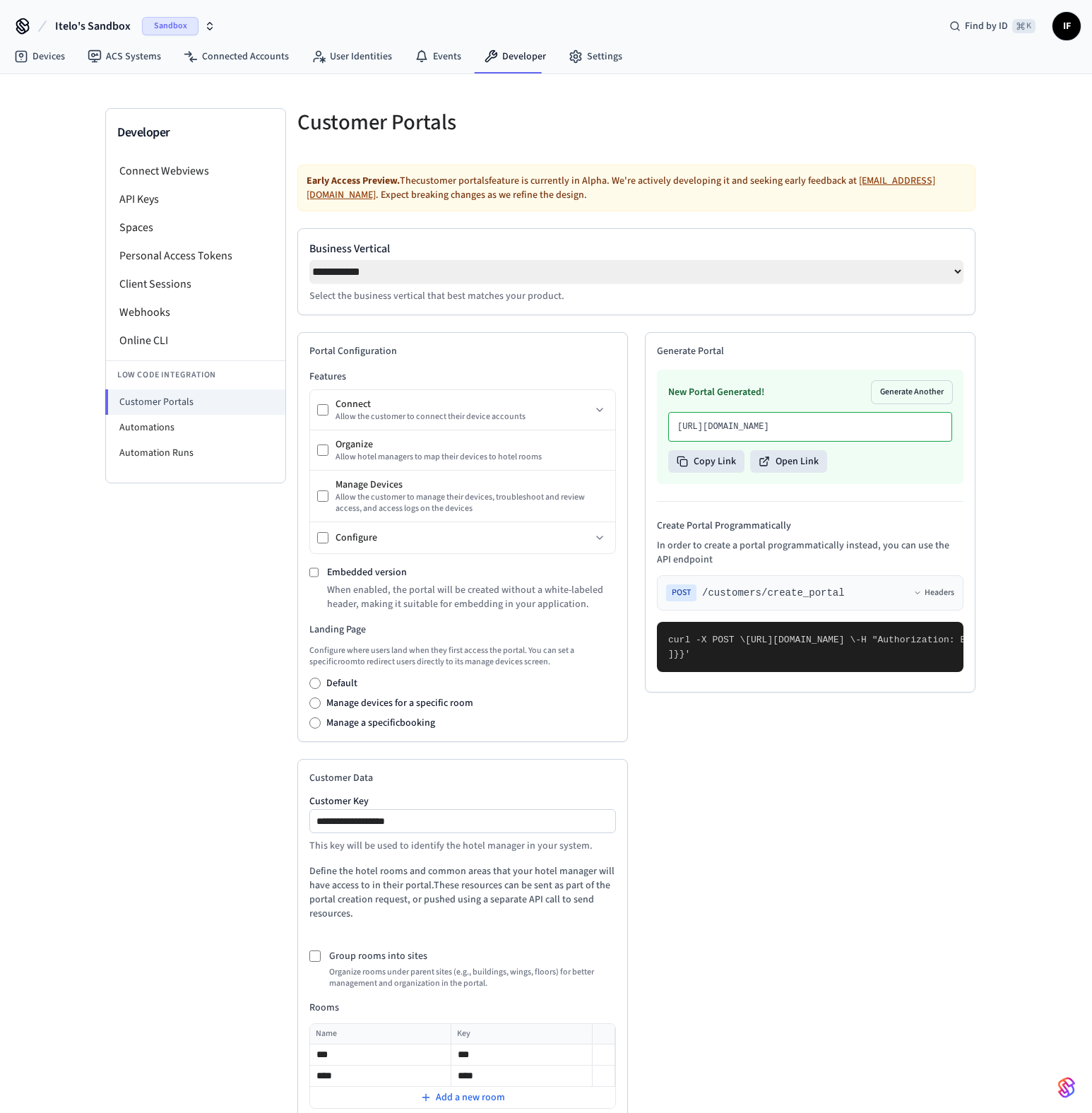 The width and height of the screenshot is (1092, 1113). Describe the element at coordinates (1067, 26) in the screenshot. I see `button: IF` at that location.